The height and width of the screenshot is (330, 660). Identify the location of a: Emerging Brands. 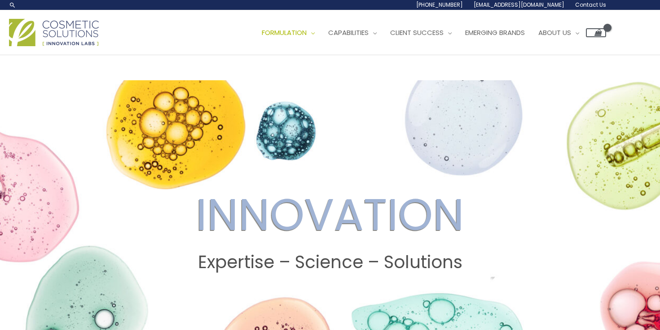
(495, 33).